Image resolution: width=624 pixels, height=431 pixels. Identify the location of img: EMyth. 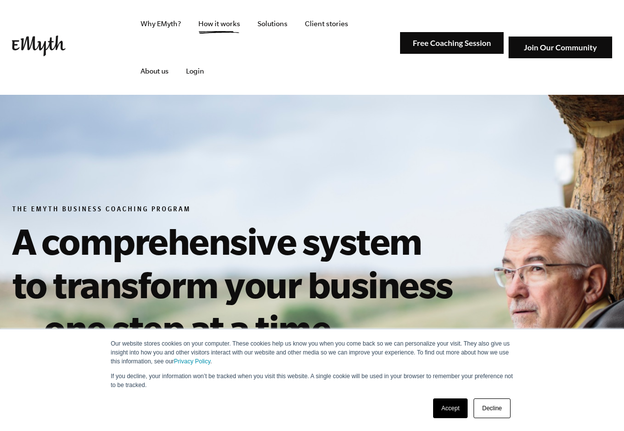
(38, 46).